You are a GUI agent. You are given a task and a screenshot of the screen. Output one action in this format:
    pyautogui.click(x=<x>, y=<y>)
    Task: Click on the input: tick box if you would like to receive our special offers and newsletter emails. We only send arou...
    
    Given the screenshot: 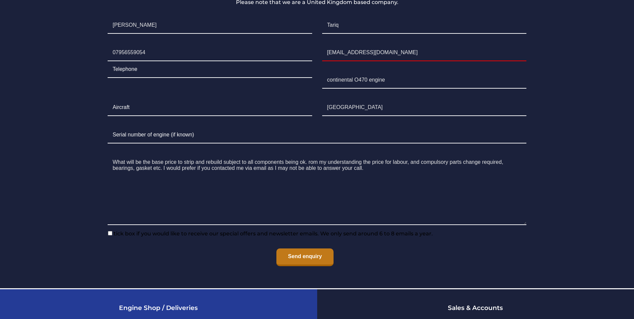 What is the action you would take?
    pyautogui.click(x=110, y=233)
    